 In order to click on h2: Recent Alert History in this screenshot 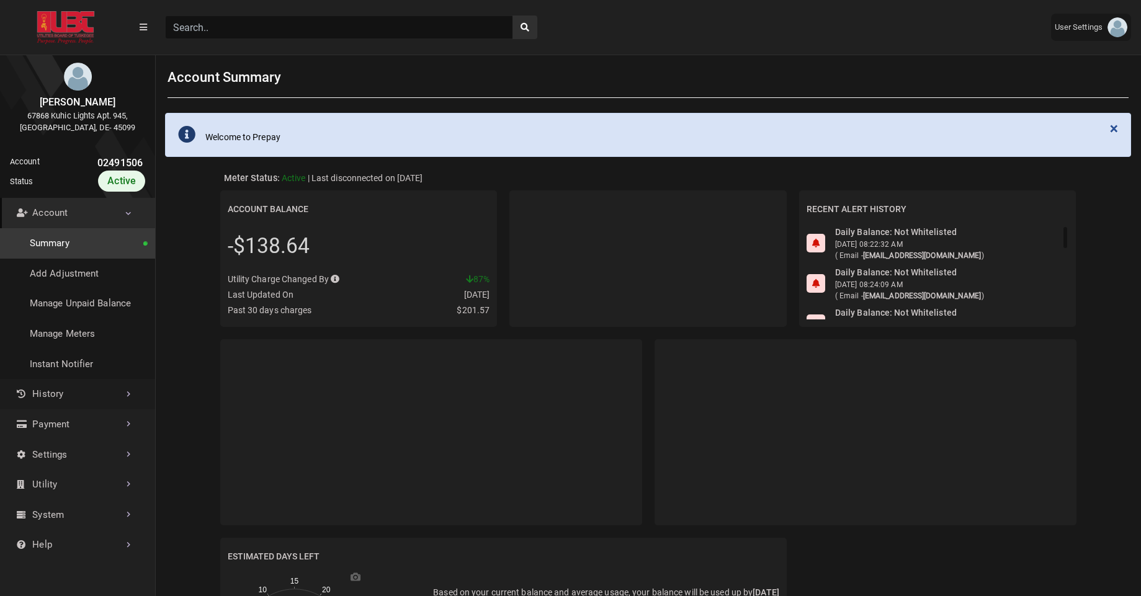, I will do `click(856, 209)`.